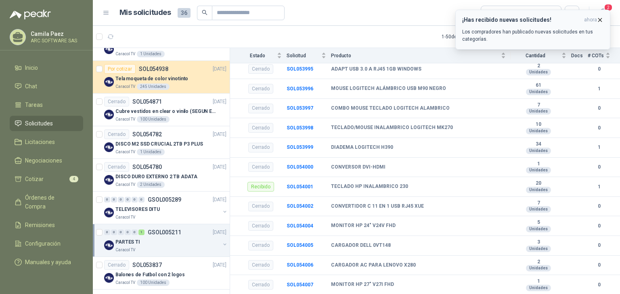 This screenshot has width=620, height=294. I want to click on p: SOL054871, so click(147, 102).